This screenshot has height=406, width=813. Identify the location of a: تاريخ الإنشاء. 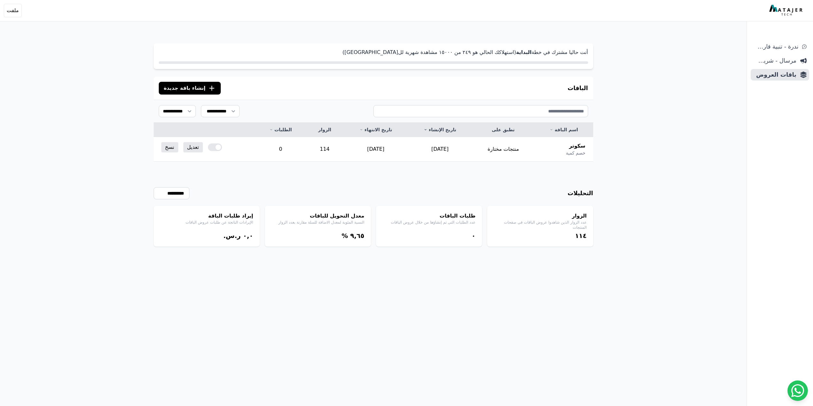
(440, 130).